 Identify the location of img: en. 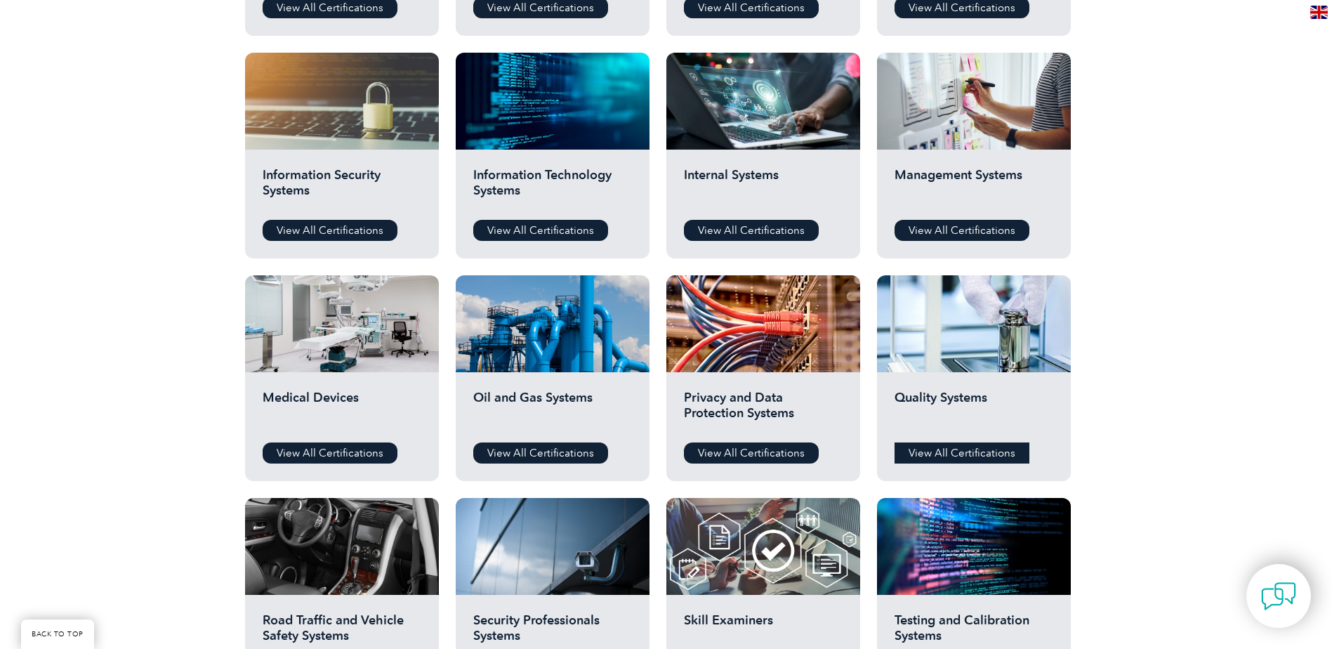
(1319, 12).